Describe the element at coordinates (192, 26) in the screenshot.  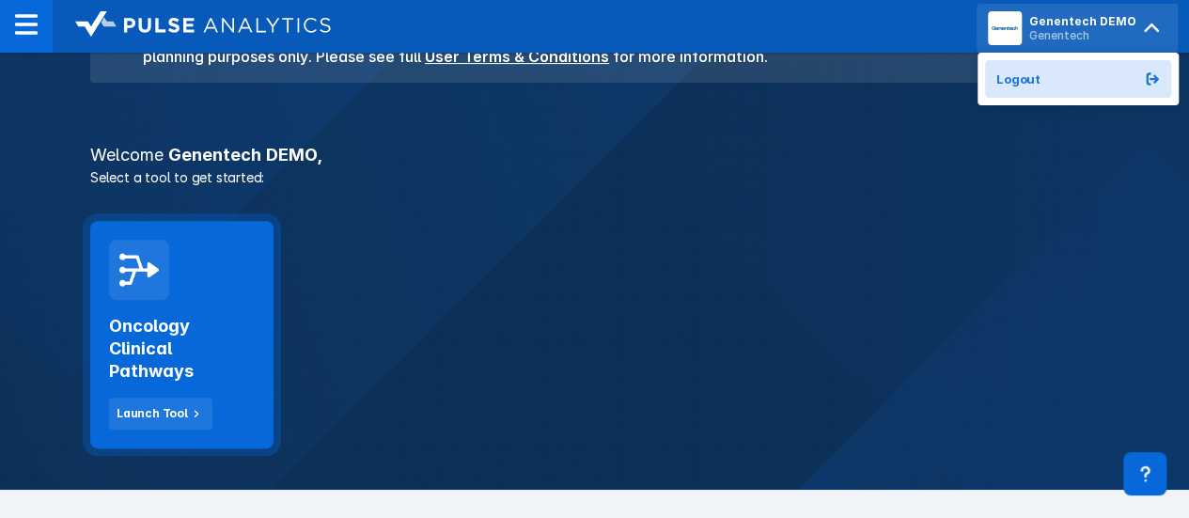
I see `a: logo` at that location.